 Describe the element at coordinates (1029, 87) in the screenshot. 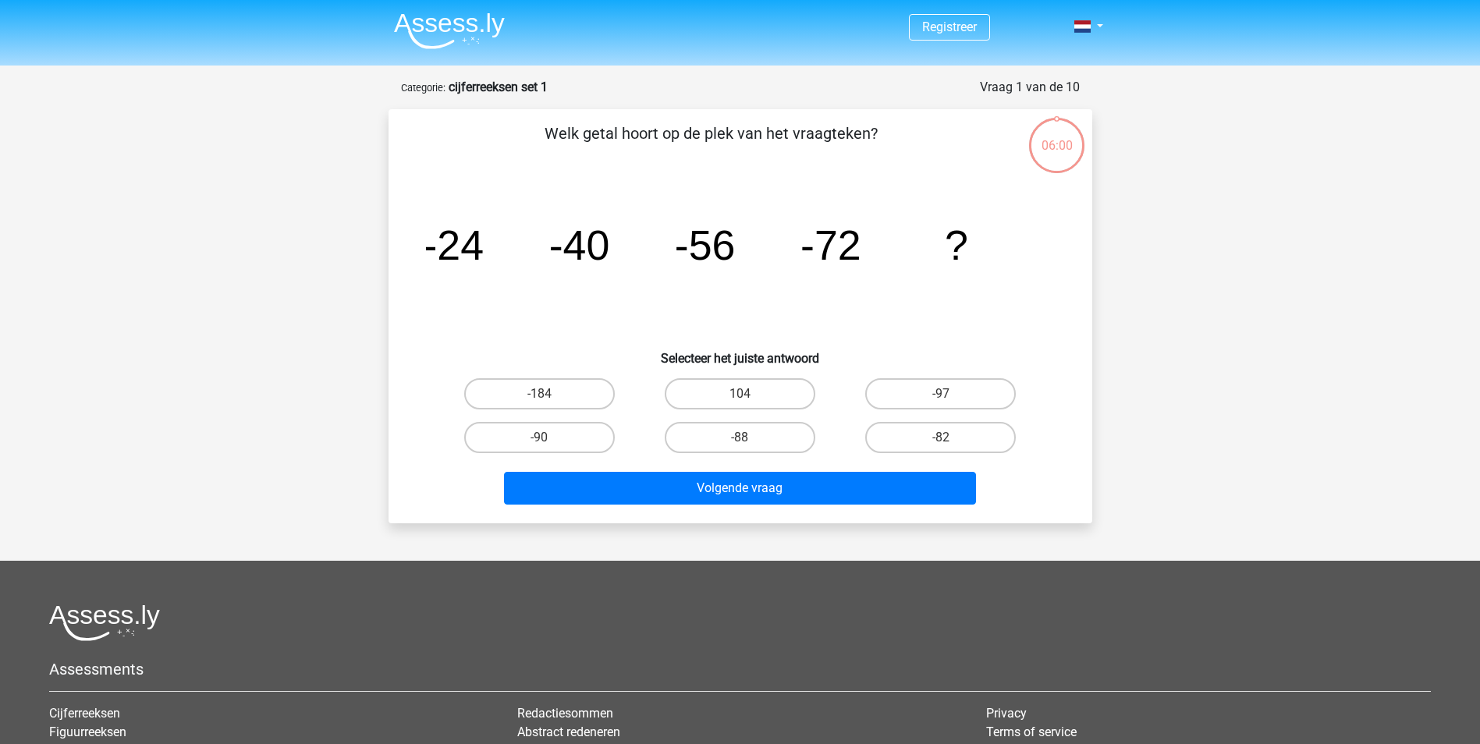

I see `div: Vraag 1 van de 10` at that location.